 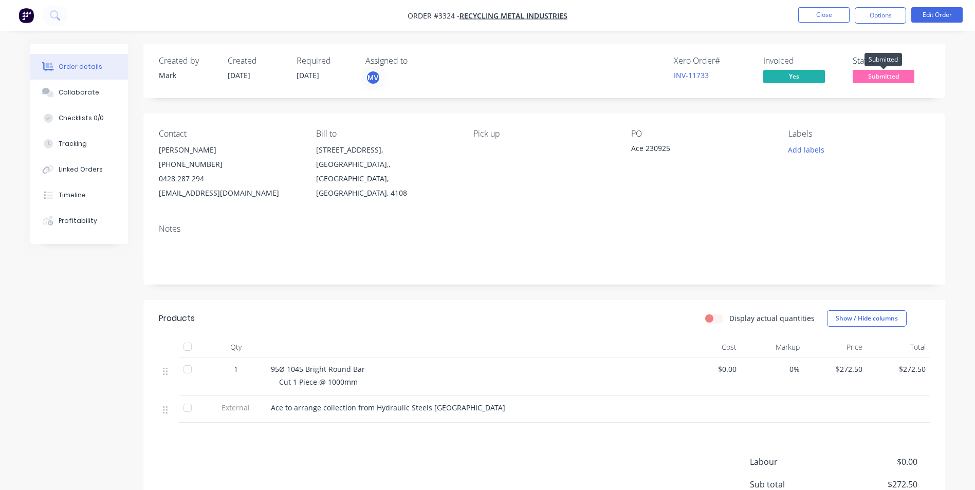 What do you see at coordinates (187, 75) in the screenshot?
I see `div: Mark` at bounding box center [187, 75].